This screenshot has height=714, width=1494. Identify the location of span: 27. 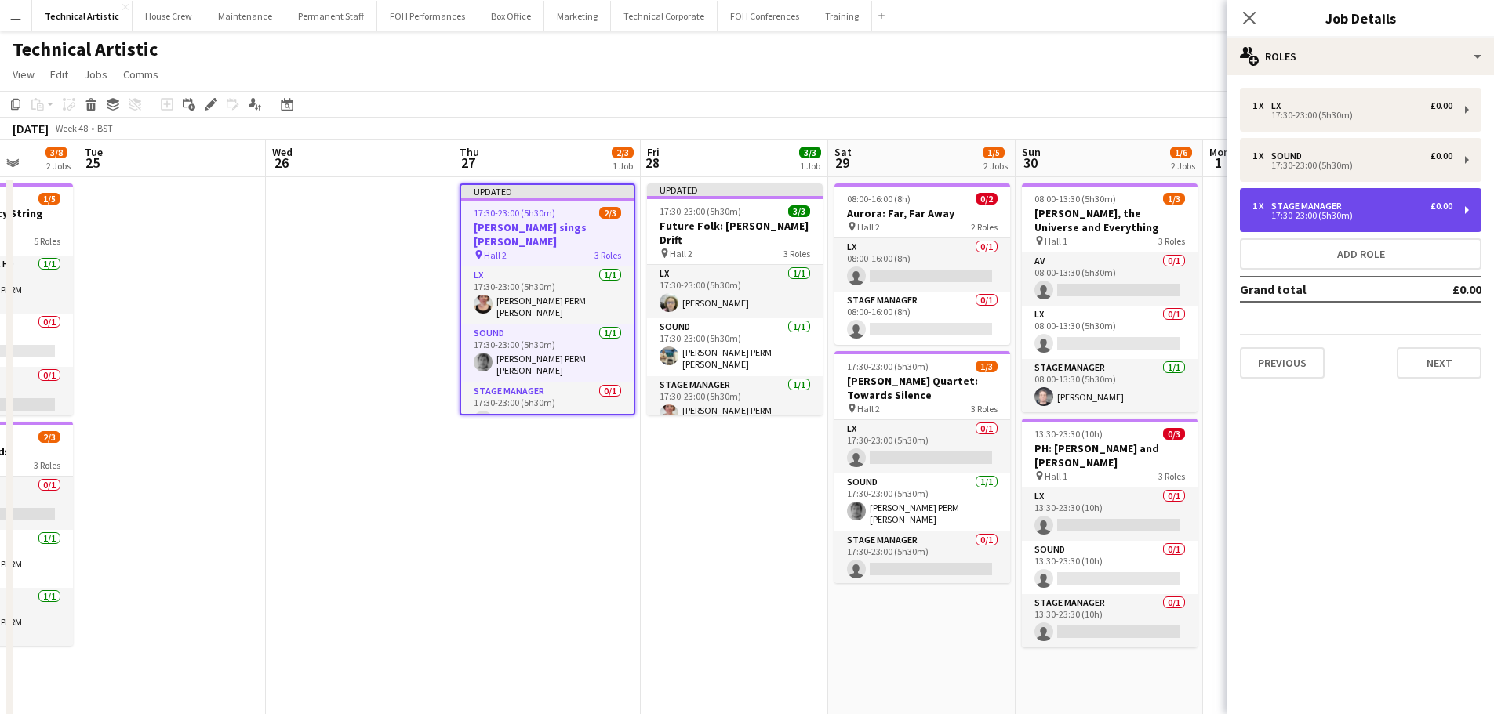
(468, 162).